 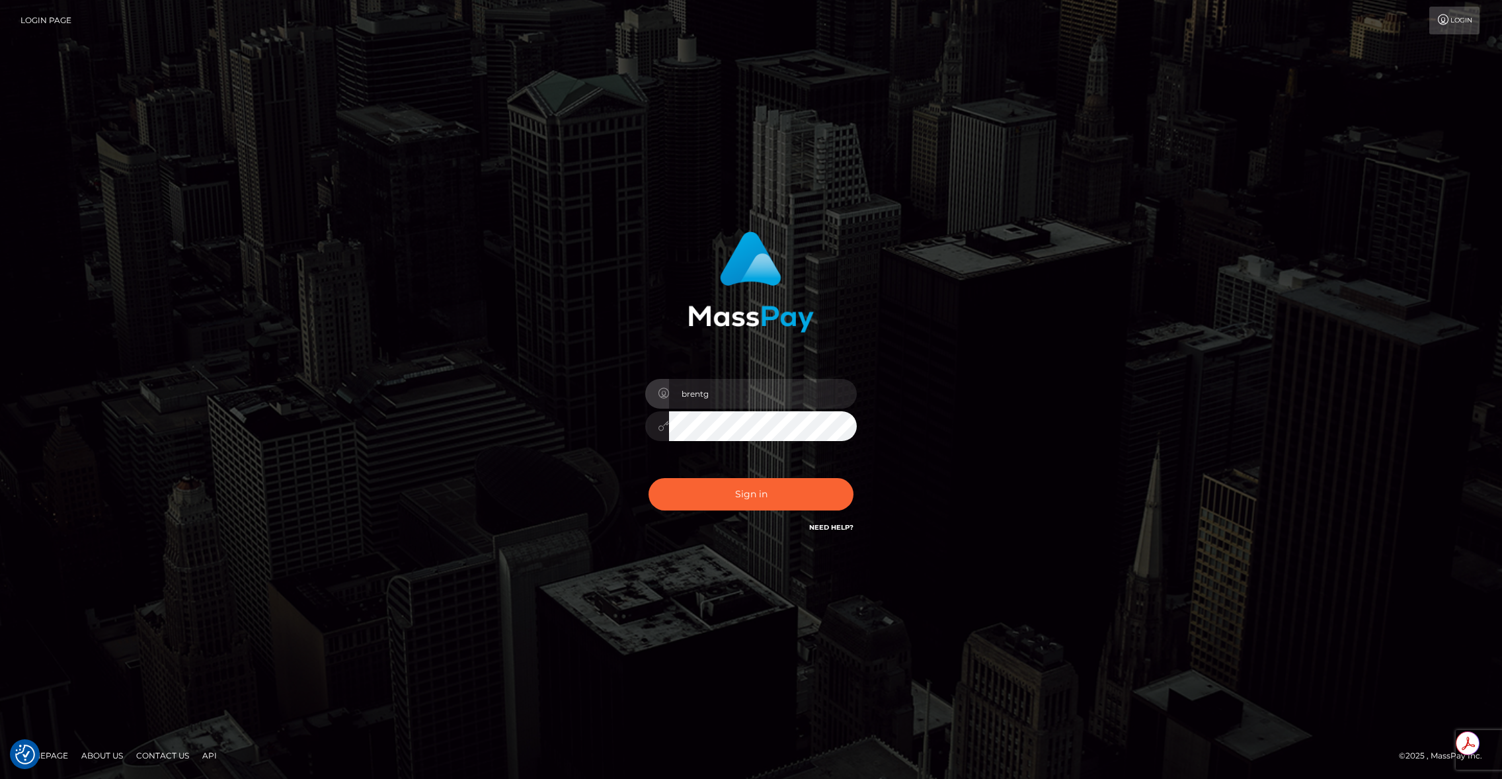 What do you see at coordinates (46, 20) in the screenshot?
I see `a: Login Page` at bounding box center [46, 20].